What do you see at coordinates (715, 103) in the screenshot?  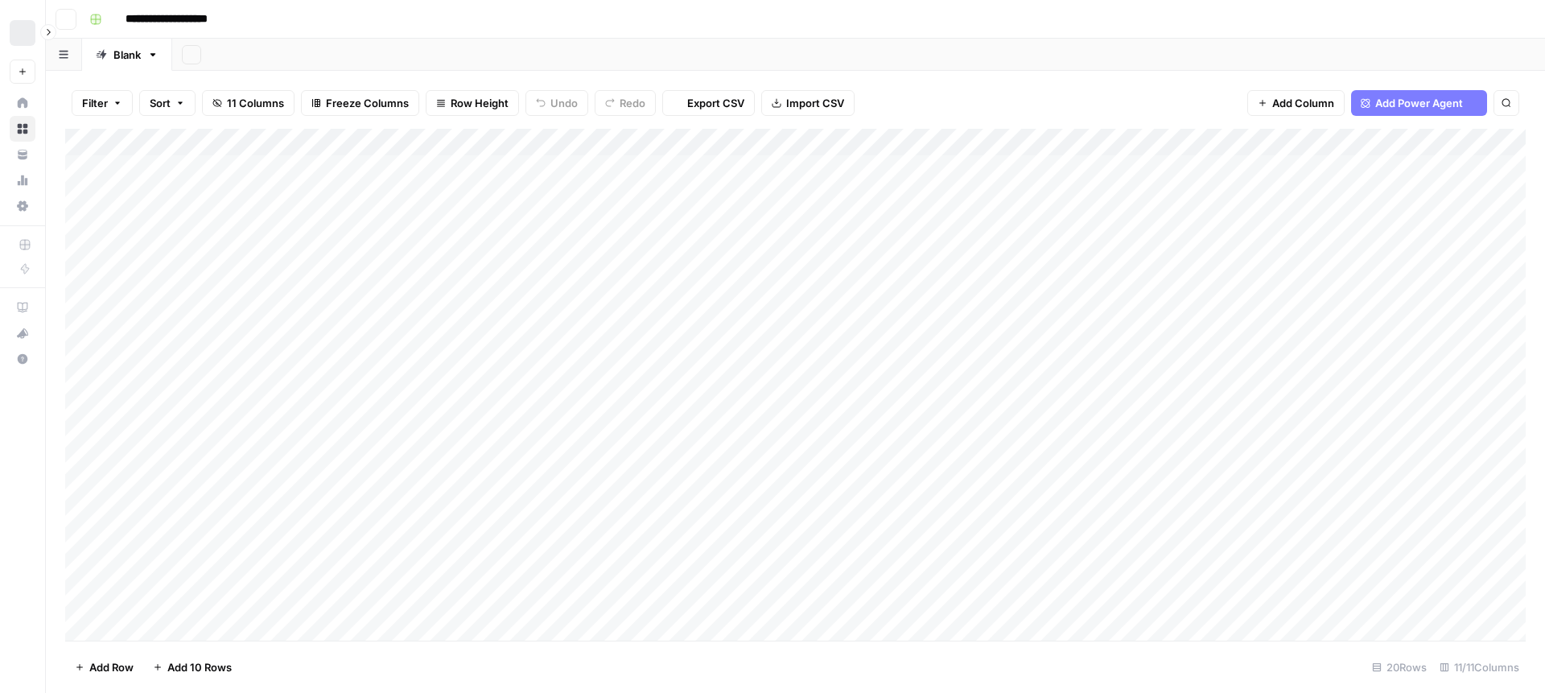 I see `span: Export CSV` at bounding box center [715, 103].